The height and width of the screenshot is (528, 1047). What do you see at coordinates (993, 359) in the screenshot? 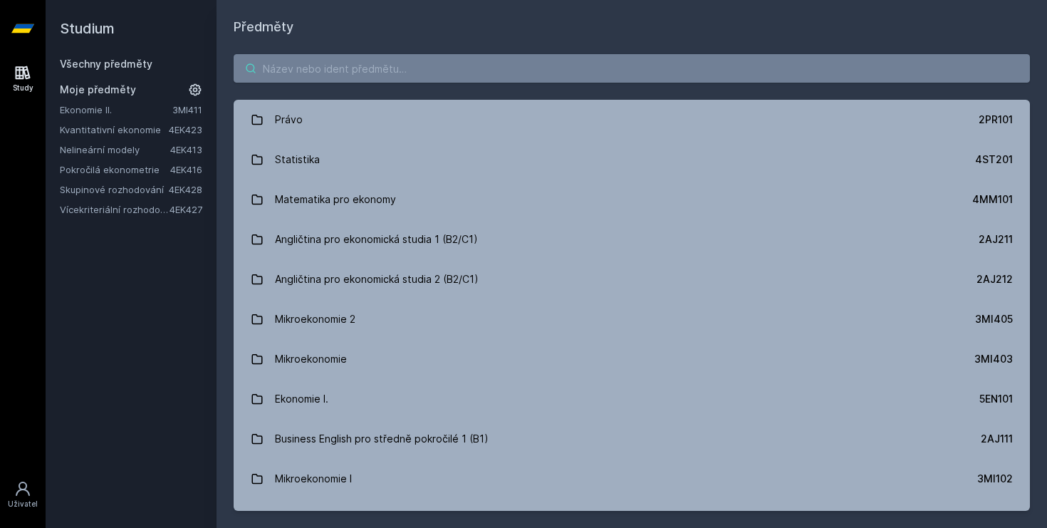
I see `div: 3MI403` at bounding box center [993, 359].